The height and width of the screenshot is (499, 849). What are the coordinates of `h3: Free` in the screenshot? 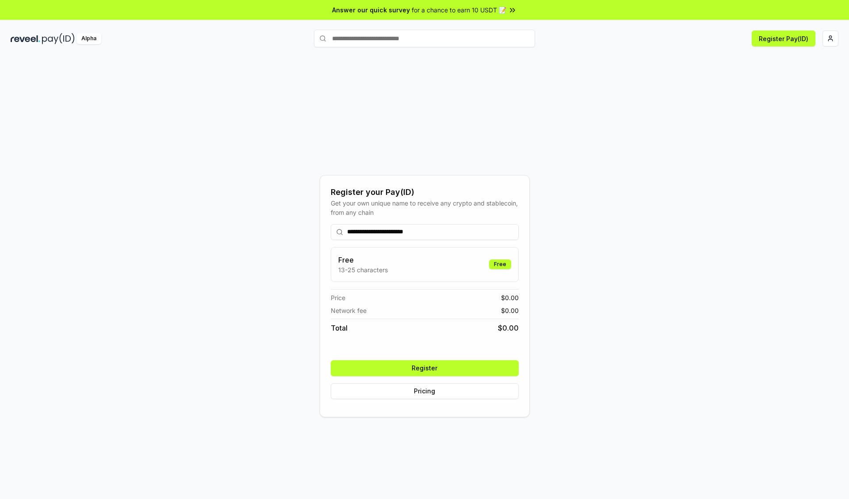 It's located at (363, 260).